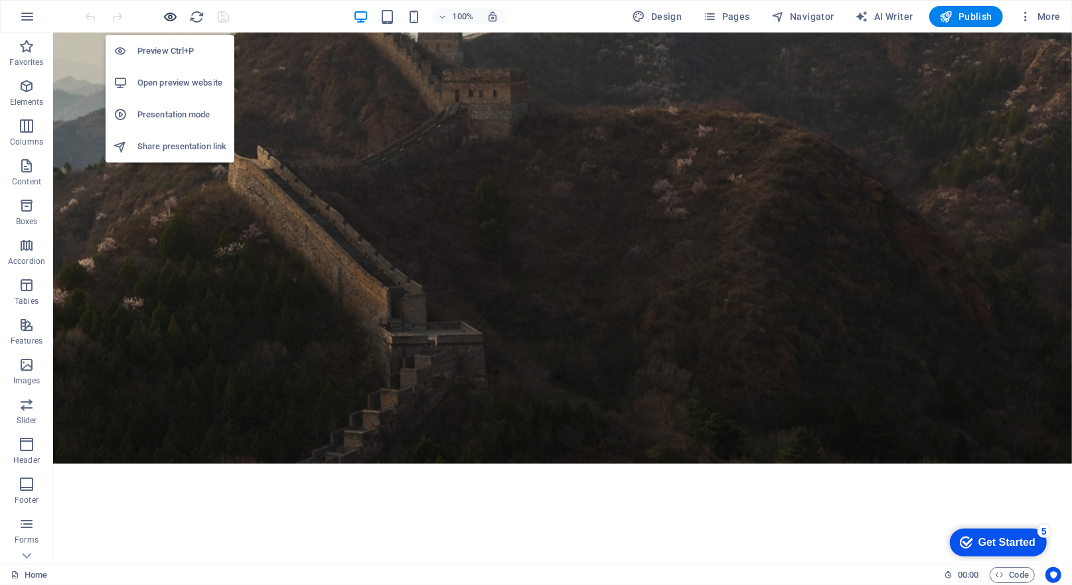 The height and width of the screenshot is (585, 1072). I want to click on h6: Share presentation link, so click(182, 147).